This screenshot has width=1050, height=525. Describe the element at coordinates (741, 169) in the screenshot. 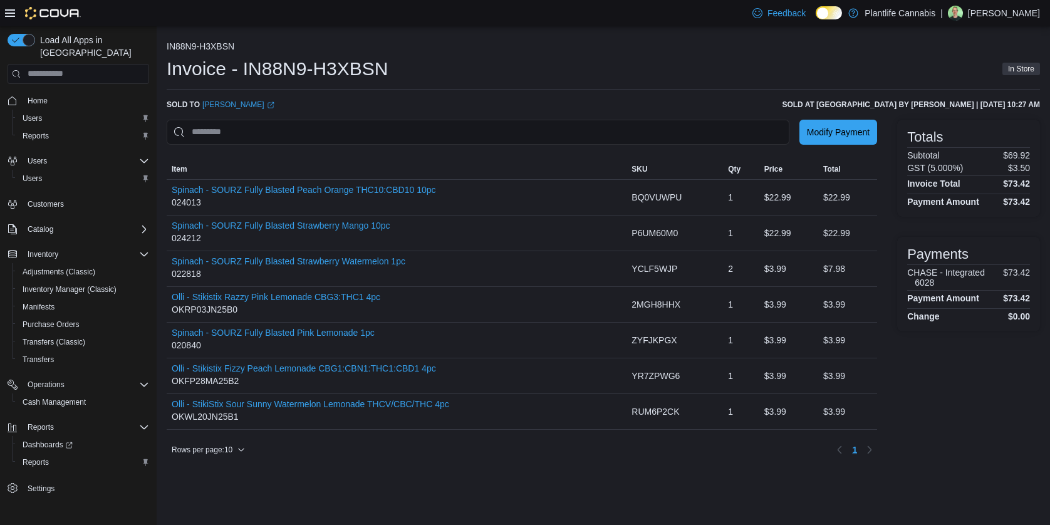

I see `button: Qty` at that location.